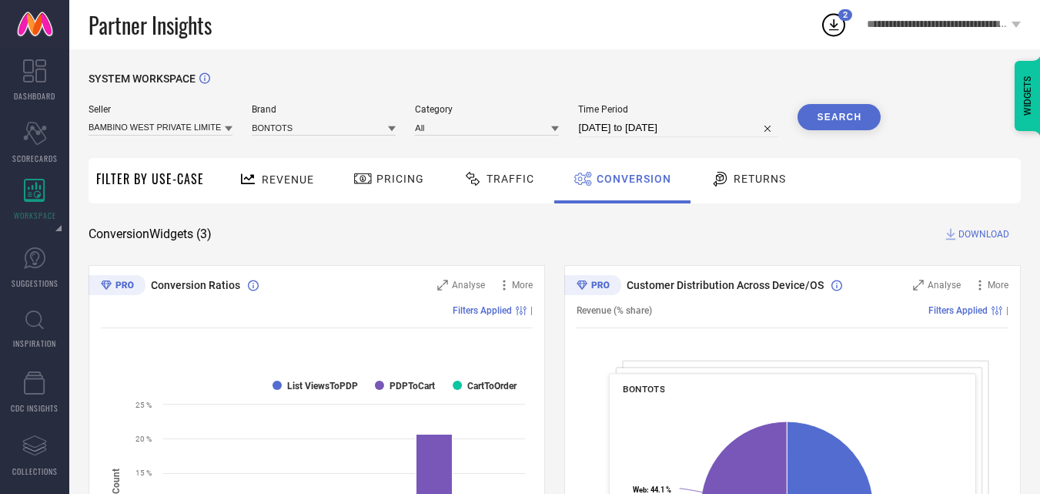 The height and width of the screenshot is (494, 1040). Describe the element at coordinates (323, 386) in the screenshot. I see `text: List ViewsToPDP` at that location.